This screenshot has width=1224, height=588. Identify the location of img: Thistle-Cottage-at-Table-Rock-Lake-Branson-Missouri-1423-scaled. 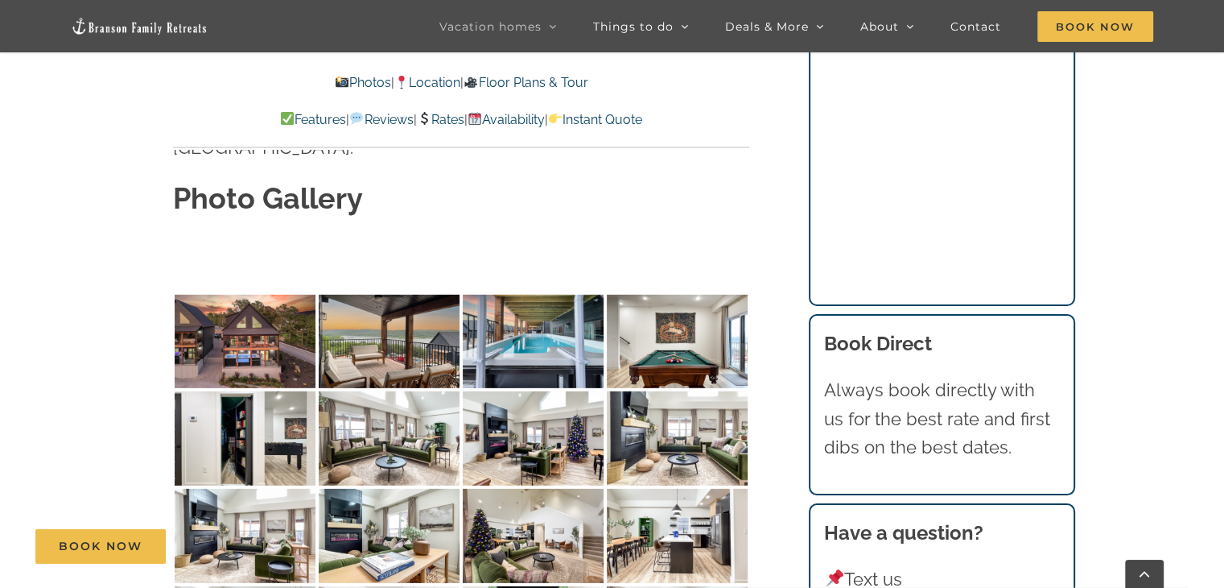
(533, 438).